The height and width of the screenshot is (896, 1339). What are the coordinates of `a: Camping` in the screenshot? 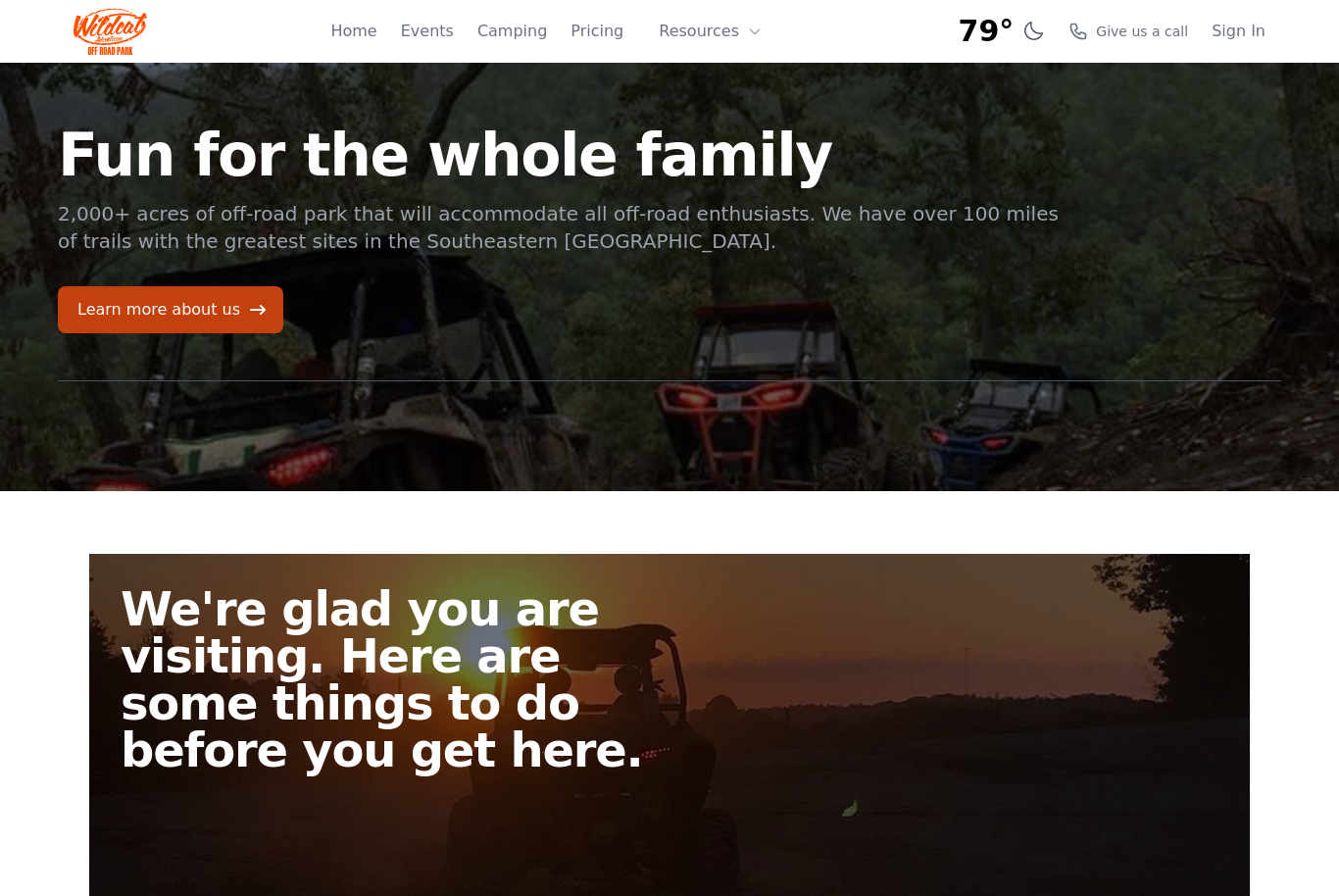 It's located at (511, 32).